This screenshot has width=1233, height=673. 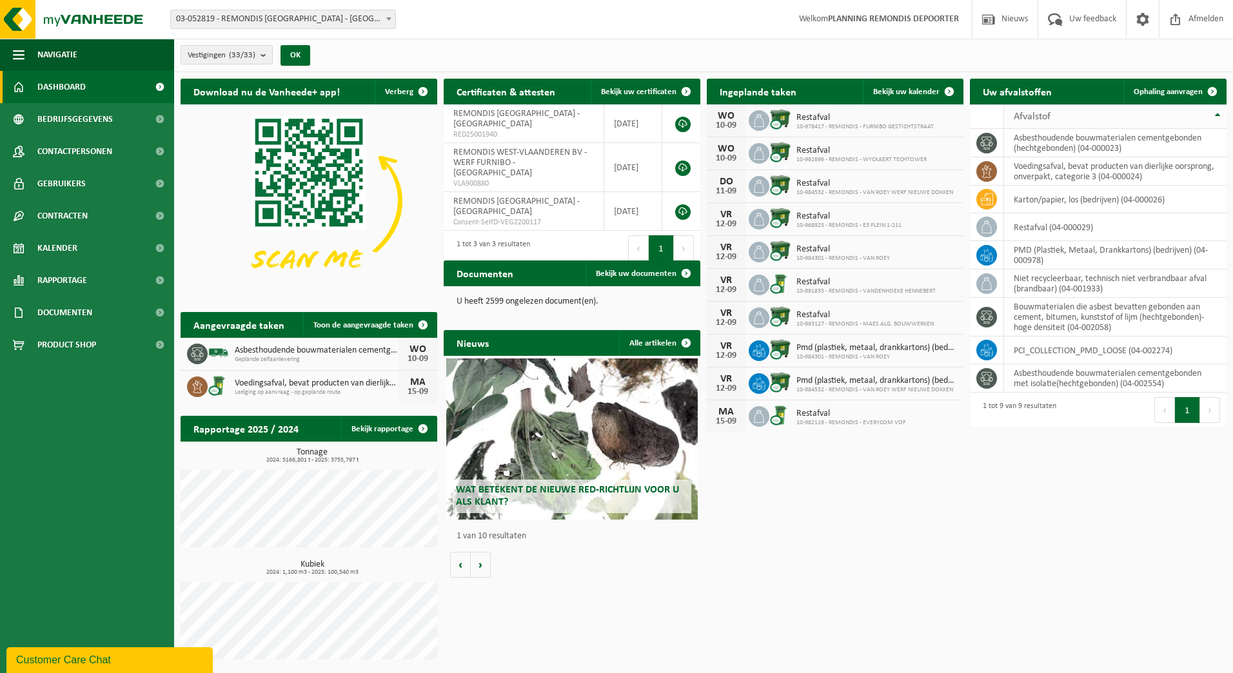 I want to click on td: restafval (04-000029), so click(x=1115, y=227).